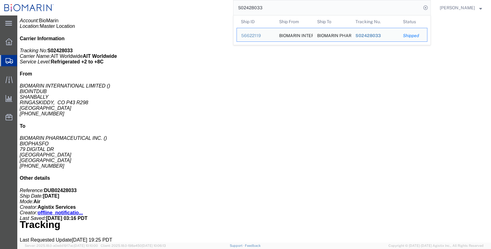  I want to click on img: logo, so click(29, 8).